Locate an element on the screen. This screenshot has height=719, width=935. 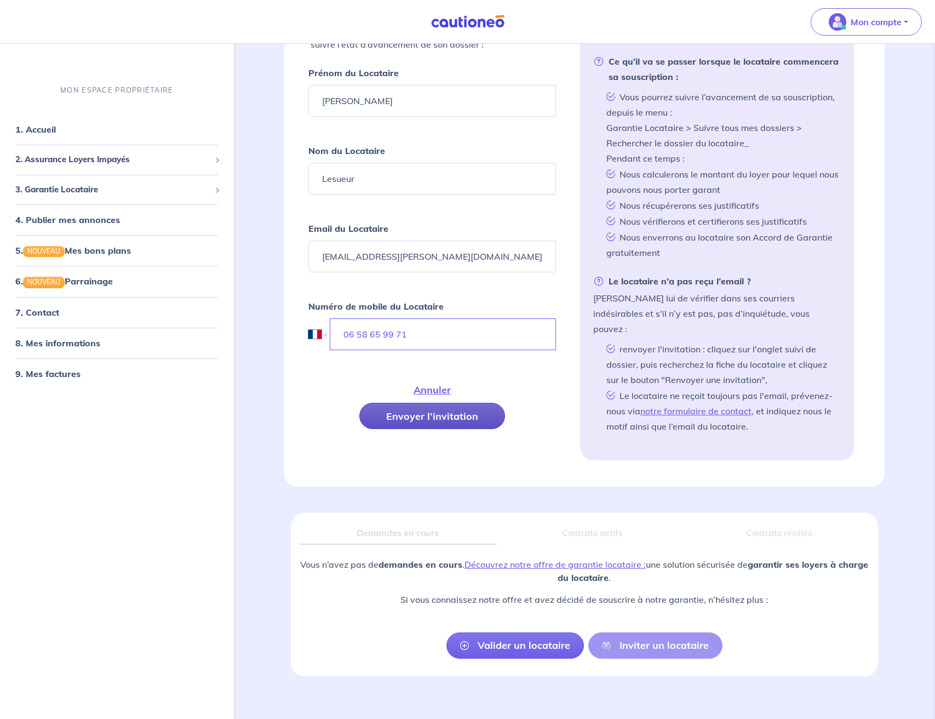
a: 4. Publier mes annonces is located at coordinates (67, 220).